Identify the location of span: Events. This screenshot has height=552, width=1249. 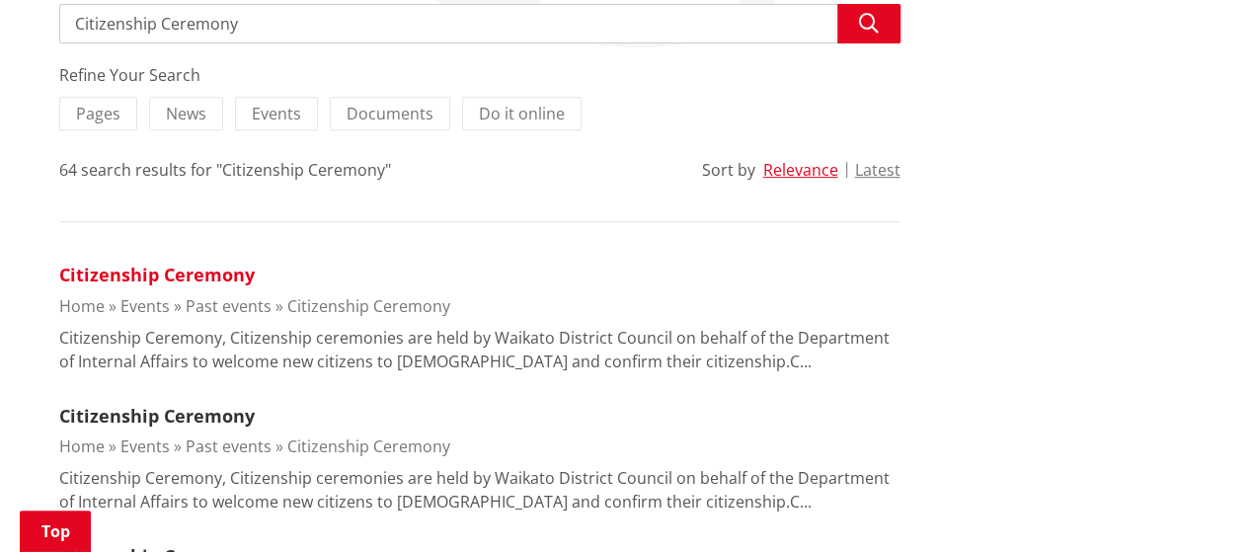
(277, 114).